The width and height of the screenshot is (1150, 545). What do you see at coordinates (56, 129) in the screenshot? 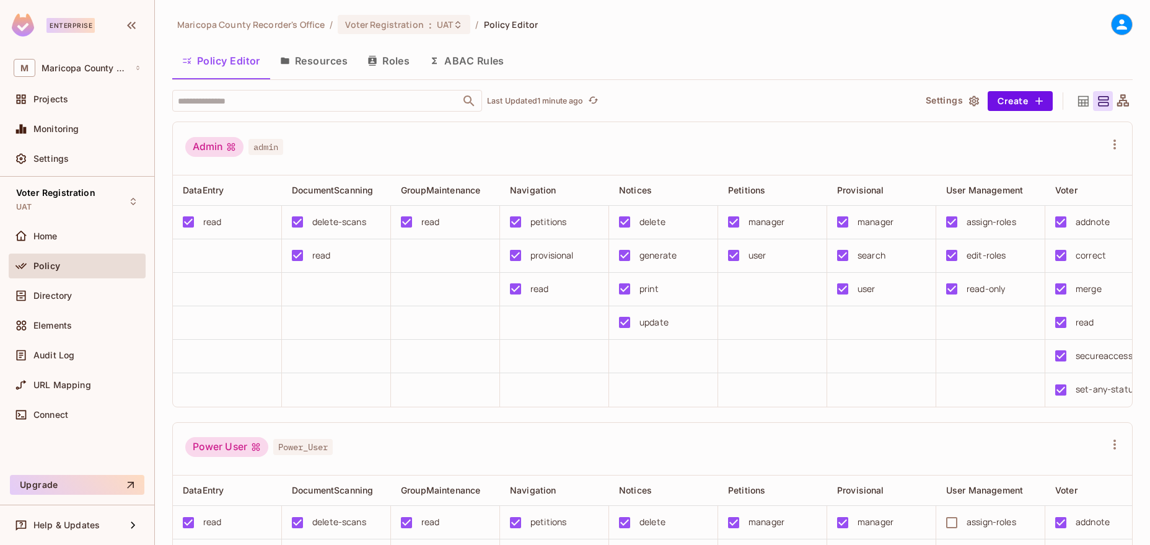
I see `span: Monitoring` at bounding box center [56, 129].